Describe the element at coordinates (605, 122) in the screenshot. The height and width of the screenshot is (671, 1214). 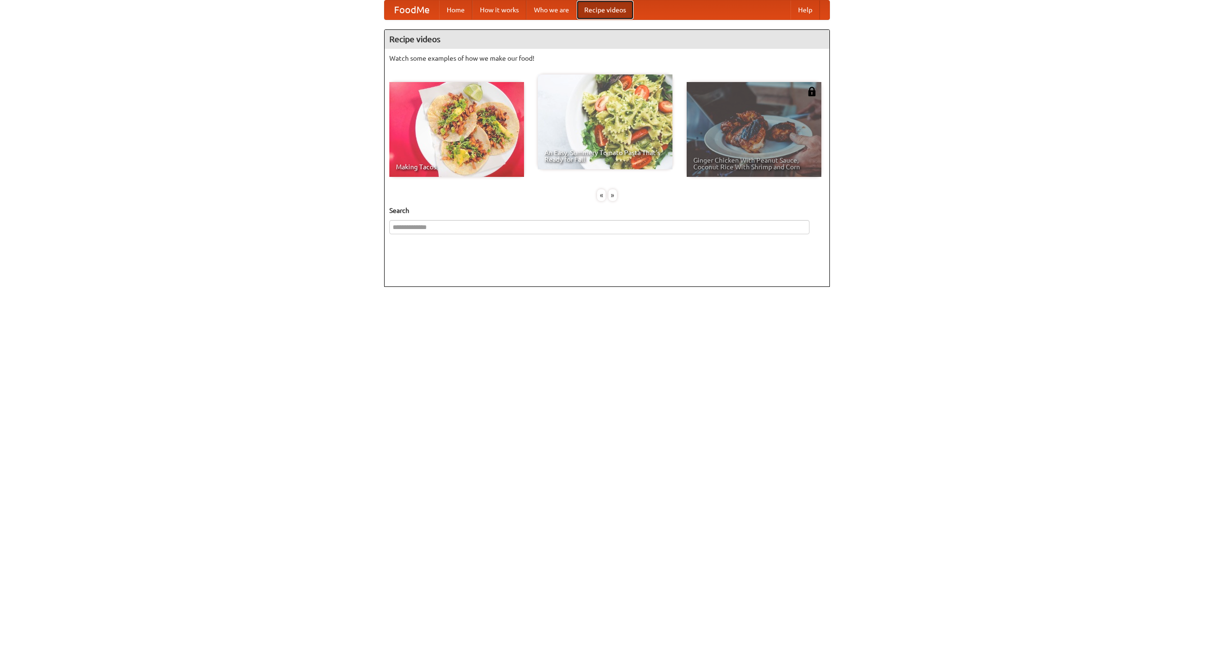
I see `a: An Easy, Summery Tomato Pasta That's Ready for Fall` at that location.